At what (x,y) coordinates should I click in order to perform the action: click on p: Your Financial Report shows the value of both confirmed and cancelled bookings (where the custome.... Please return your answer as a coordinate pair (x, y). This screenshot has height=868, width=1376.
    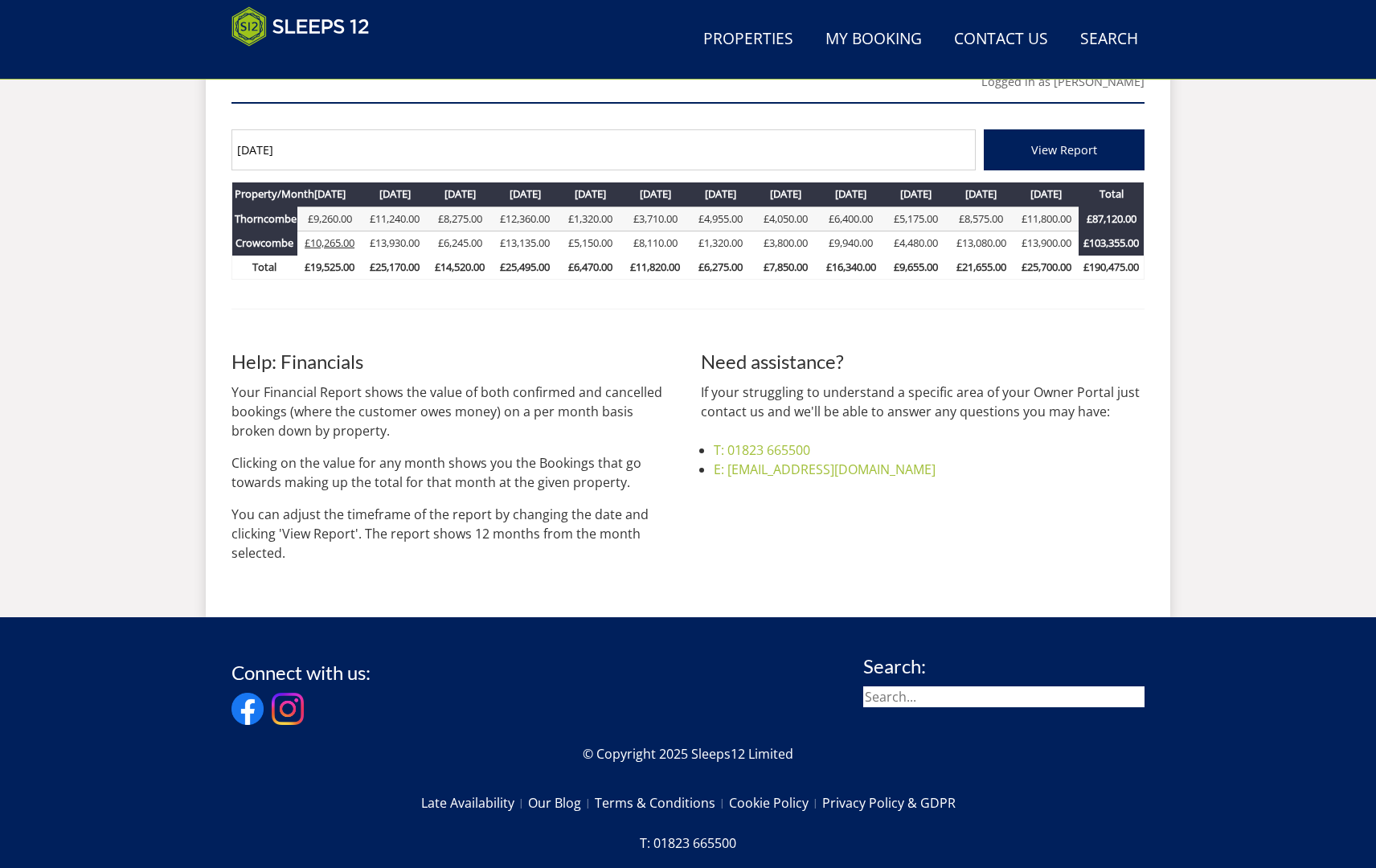
    Looking at the image, I should click on (453, 411).